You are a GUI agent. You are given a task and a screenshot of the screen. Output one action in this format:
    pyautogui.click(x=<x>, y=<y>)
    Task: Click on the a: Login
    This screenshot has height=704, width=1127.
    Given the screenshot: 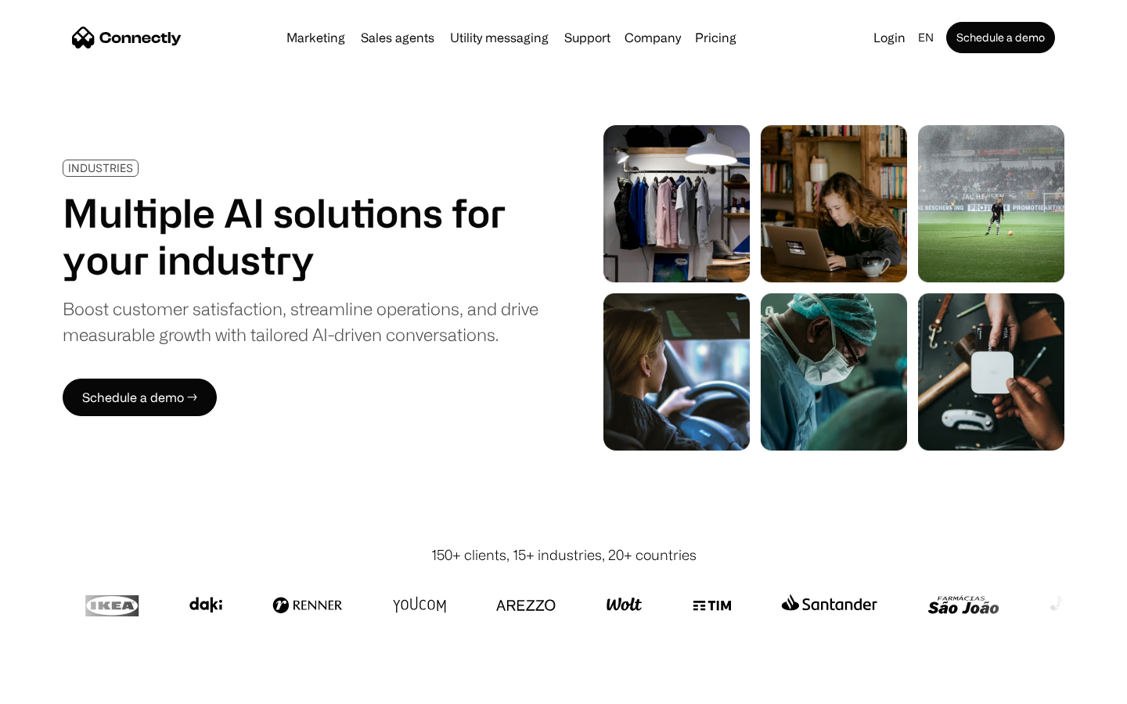 What is the action you would take?
    pyautogui.click(x=889, y=38)
    